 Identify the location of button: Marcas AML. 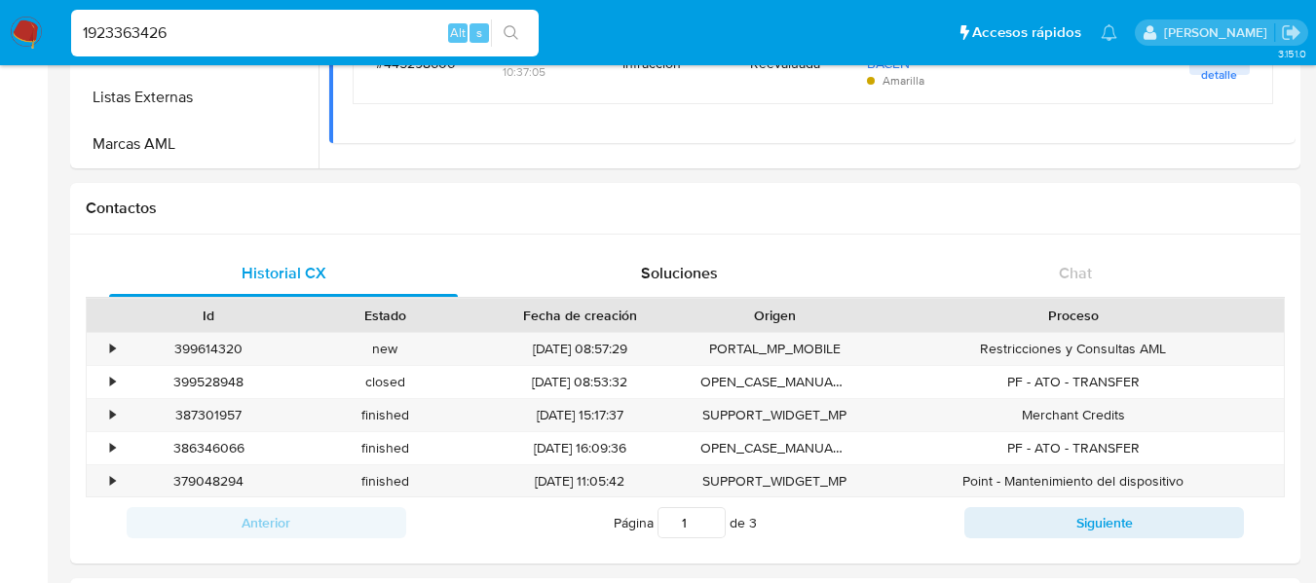
(197, 144).